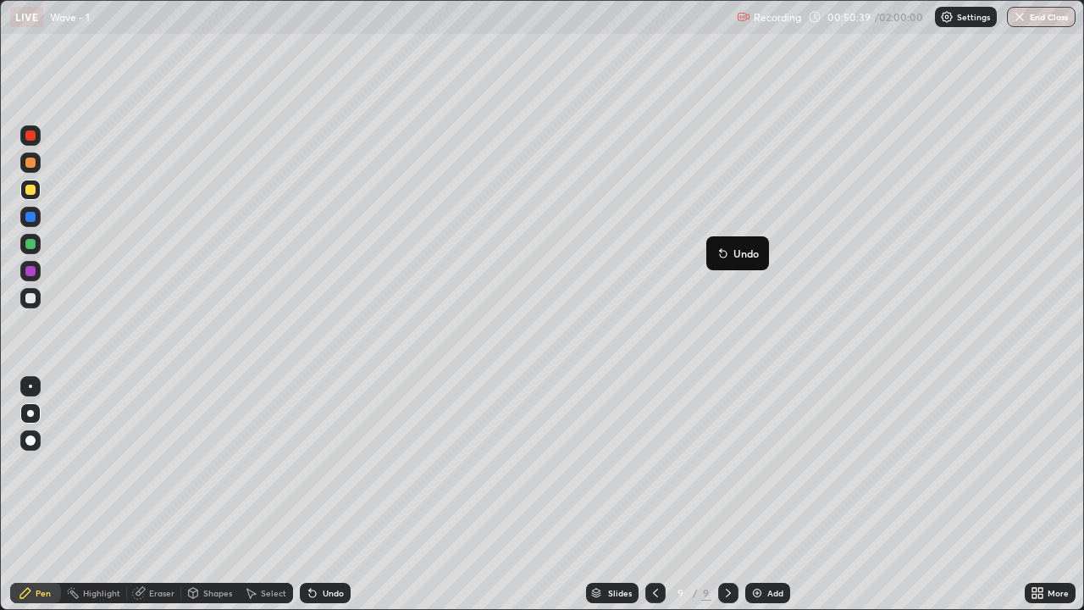 The image size is (1084, 610). I want to click on p: Undo, so click(746, 253).